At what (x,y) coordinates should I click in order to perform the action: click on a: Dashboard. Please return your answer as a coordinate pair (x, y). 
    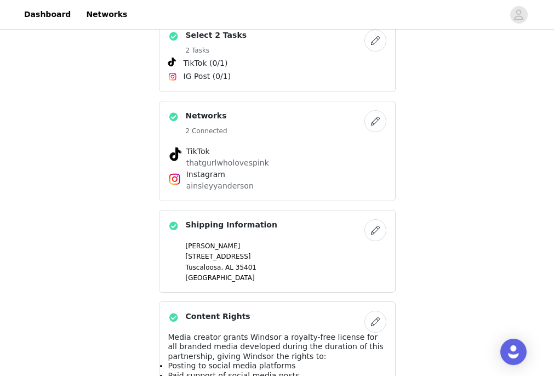
    Looking at the image, I should click on (47, 14).